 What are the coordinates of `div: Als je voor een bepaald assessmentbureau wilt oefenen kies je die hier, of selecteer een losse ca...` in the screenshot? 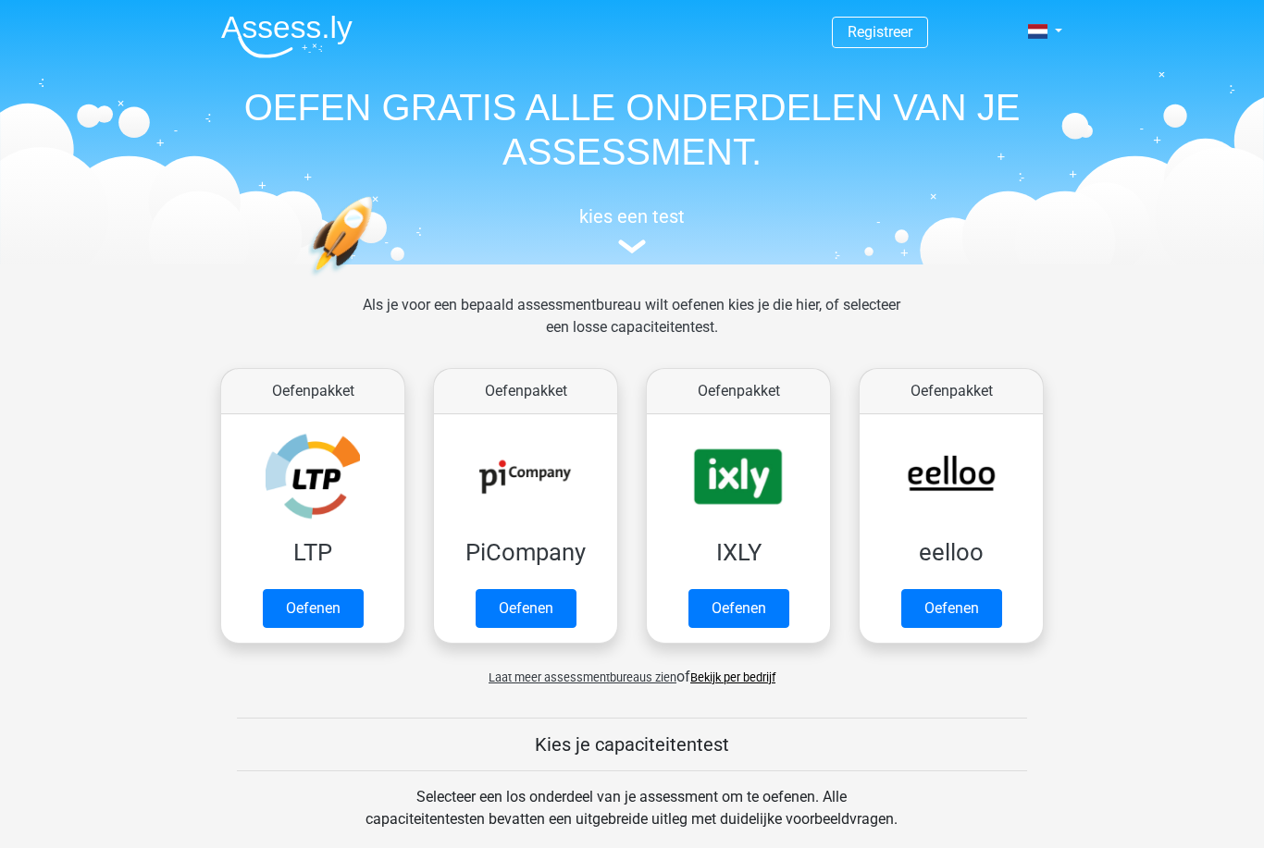 It's located at (631, 328).